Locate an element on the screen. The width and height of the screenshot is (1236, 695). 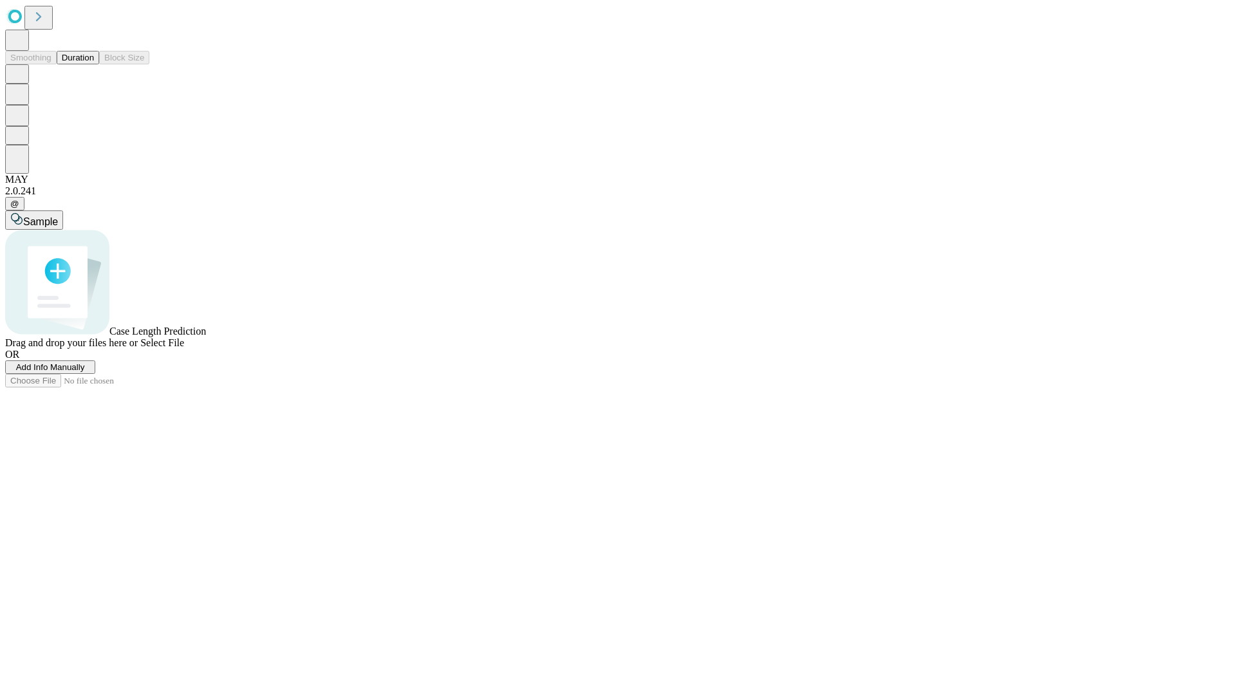
button: Add Info Manually is located at coordinates (50, 367).